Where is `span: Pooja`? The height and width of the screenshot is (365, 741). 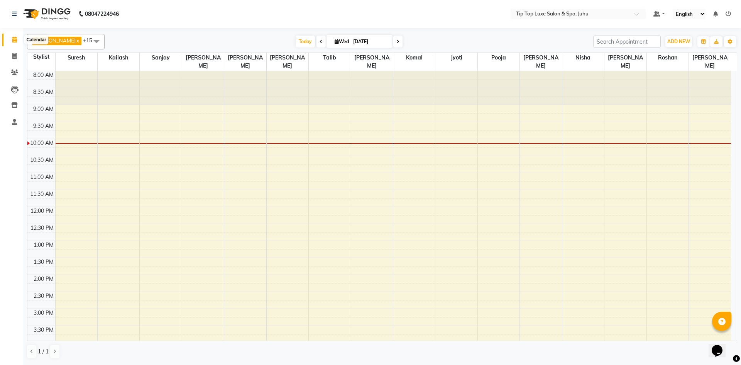 span: Pooja is located at coordinates (499, 58).